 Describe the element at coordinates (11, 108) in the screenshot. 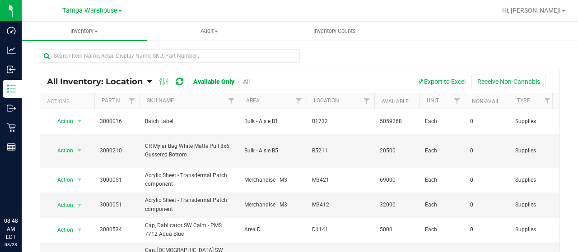

I see `inline-svg: Outbound` at that location.